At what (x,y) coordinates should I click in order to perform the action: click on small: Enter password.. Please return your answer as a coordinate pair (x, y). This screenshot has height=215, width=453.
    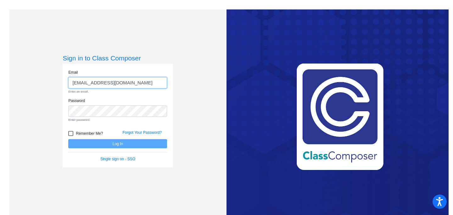
    Looking at the image, I should click on (118, 120).